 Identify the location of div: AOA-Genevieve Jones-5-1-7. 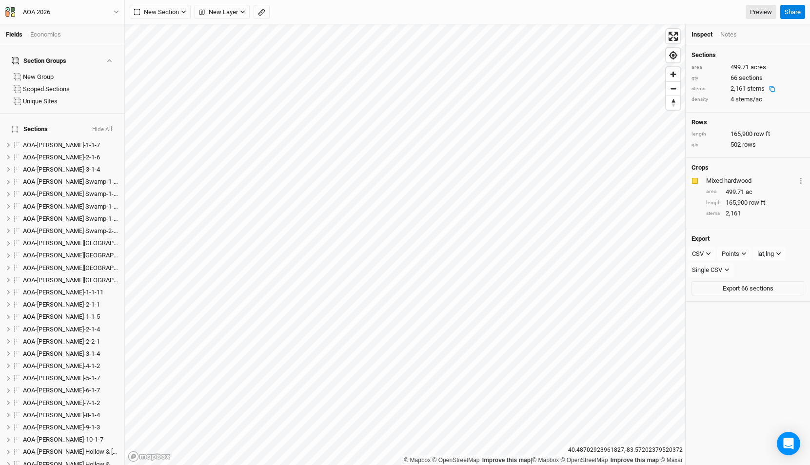
(71, 379).